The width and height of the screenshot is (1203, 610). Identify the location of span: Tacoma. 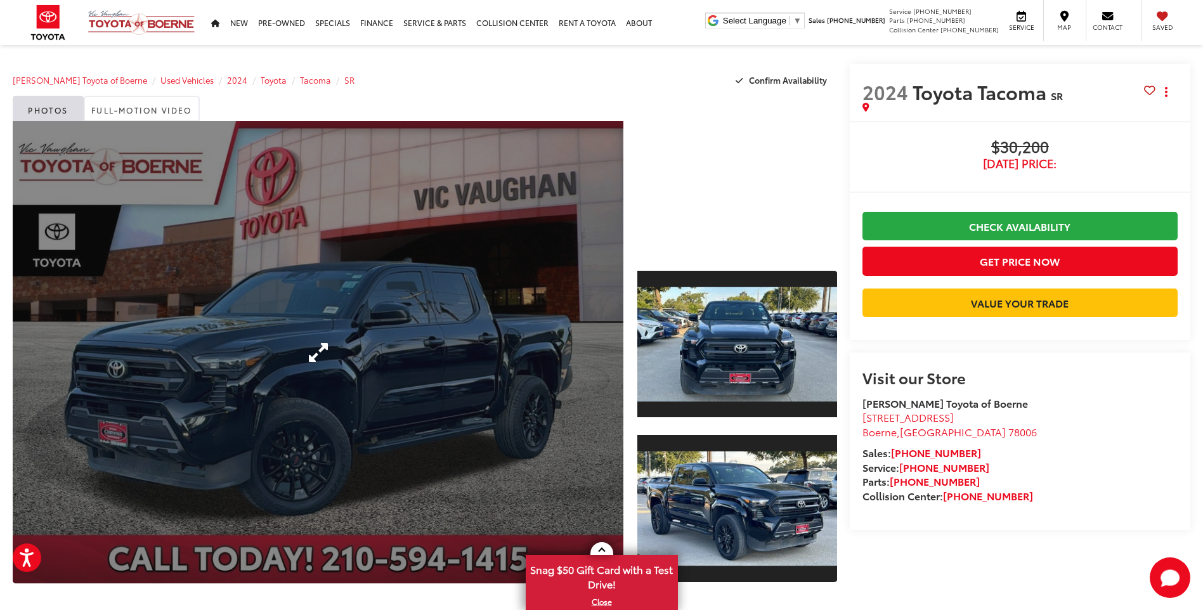
(315, 80).